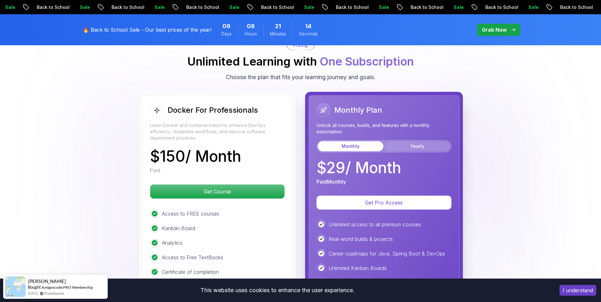 The height and width of the screenshot is (302, 601). What do you see at coordinates (384, 129) in the screenshot?
I see `p: Unlock all courses, builds, and features with a monthly subscription.` at bounding box center [384, 129].